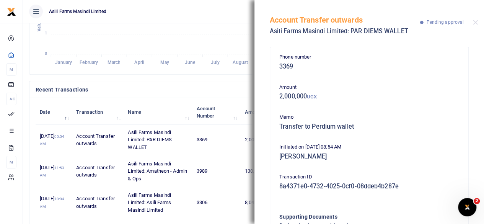 The image size is (484, 224). Describe the element at coordinates (216, 202) in the screenshot. I see `td: 3306` at that location.